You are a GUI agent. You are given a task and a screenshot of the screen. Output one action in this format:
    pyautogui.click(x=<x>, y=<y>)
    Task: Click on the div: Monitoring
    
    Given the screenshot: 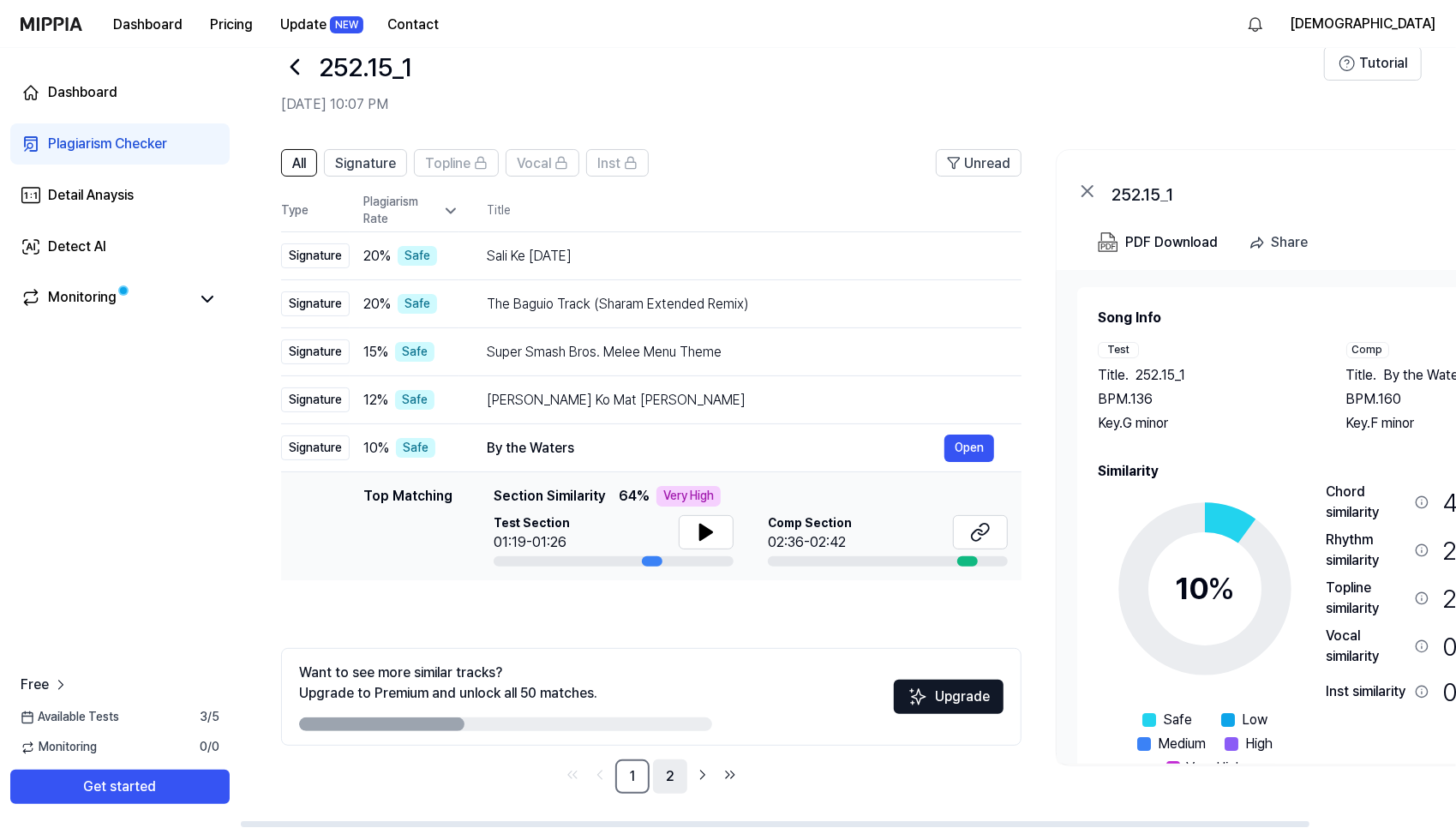 What is the action you would take?
    pyautogui.click(x=82, y=299)
    